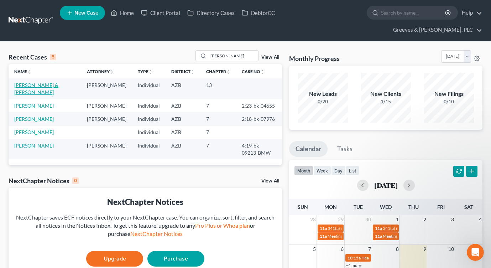 Image resolution: width=491 pixels, height=268 pixels. Describe the element at coordinates (115, 259) in the screenshot. I see `a: Upgrade` at that location.